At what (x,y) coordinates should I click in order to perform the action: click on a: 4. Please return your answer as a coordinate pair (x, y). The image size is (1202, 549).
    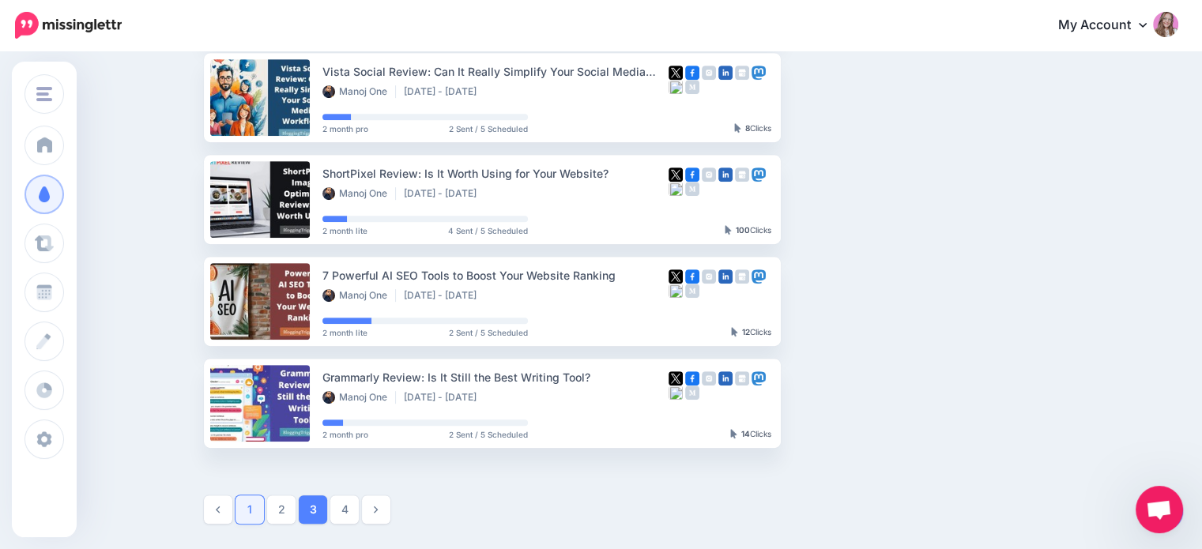
    Looking at the image, I should click on (345, 510).